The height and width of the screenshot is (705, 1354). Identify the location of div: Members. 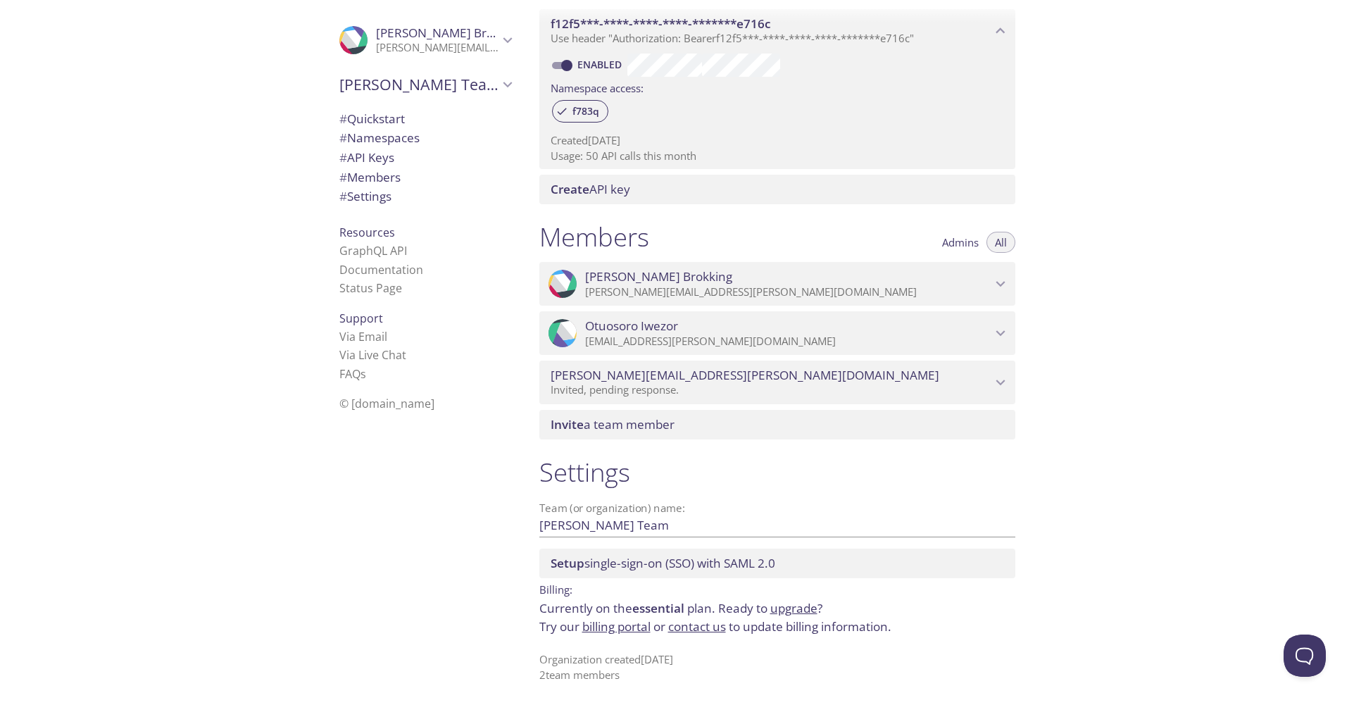
(425, 177).